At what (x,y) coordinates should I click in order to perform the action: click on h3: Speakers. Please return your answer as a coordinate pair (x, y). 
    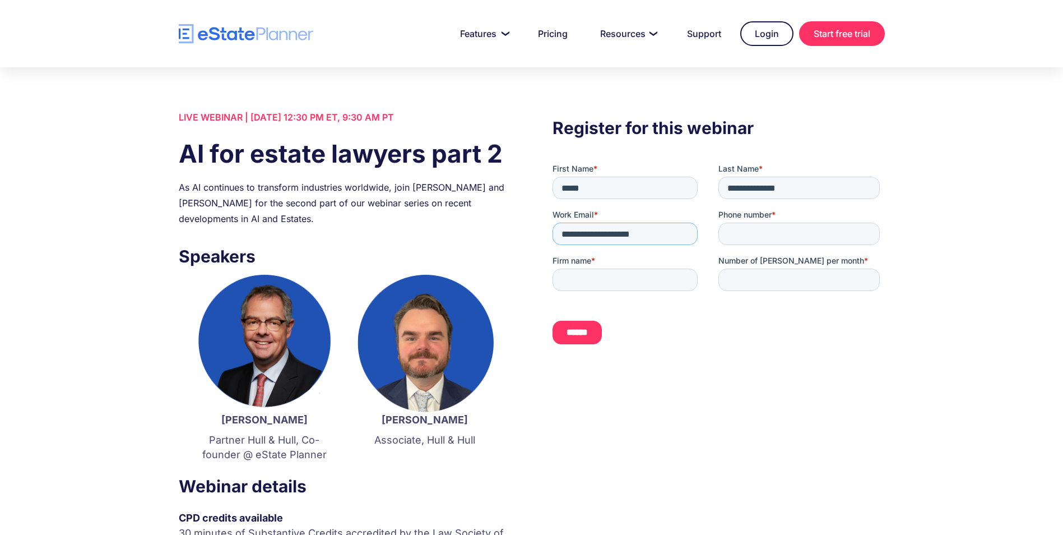
    Looking at the image, I should click on (345, 256).